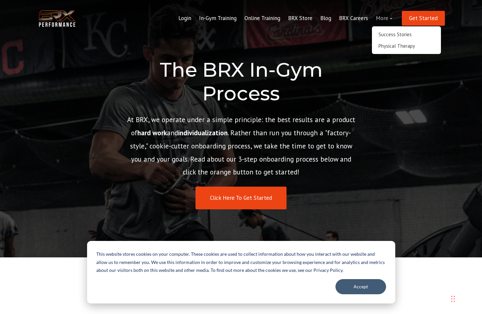  What do you see at coordinates (241, 198) in the screenshot?
I see `a: Click Here To Get Started` at bounding box center [241, 198].